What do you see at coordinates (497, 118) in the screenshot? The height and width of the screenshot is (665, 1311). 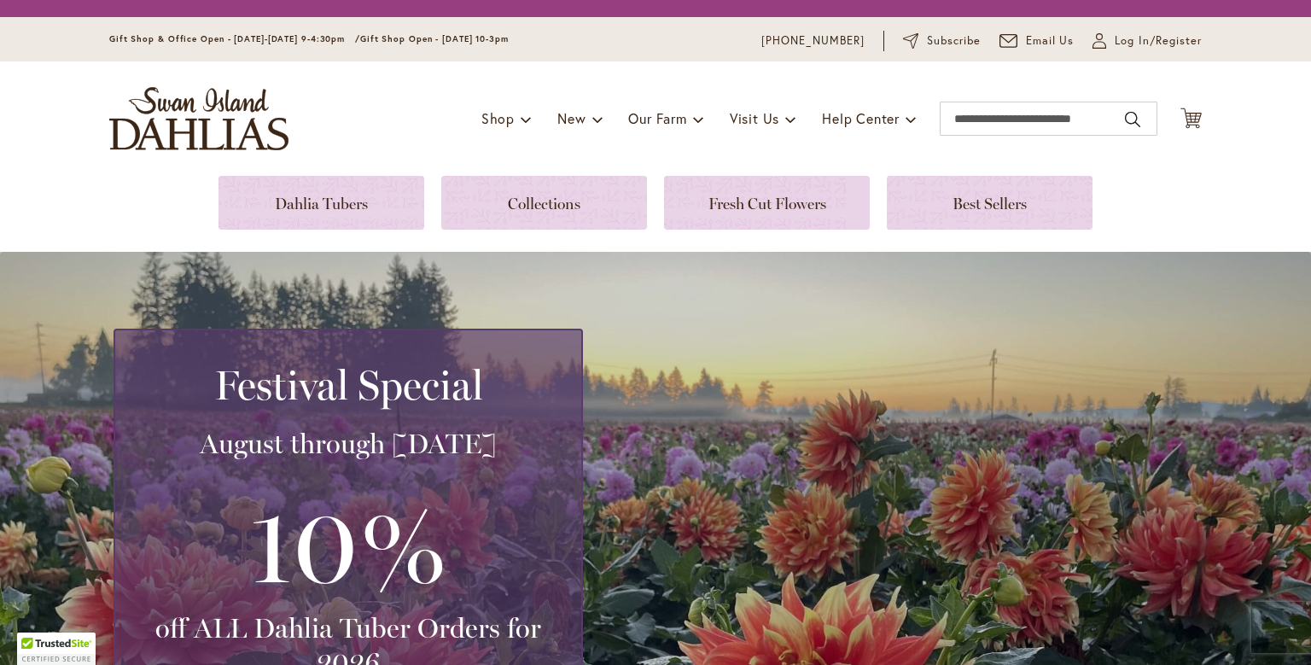 I see `span: Shop` at bounding box center [497, 118].